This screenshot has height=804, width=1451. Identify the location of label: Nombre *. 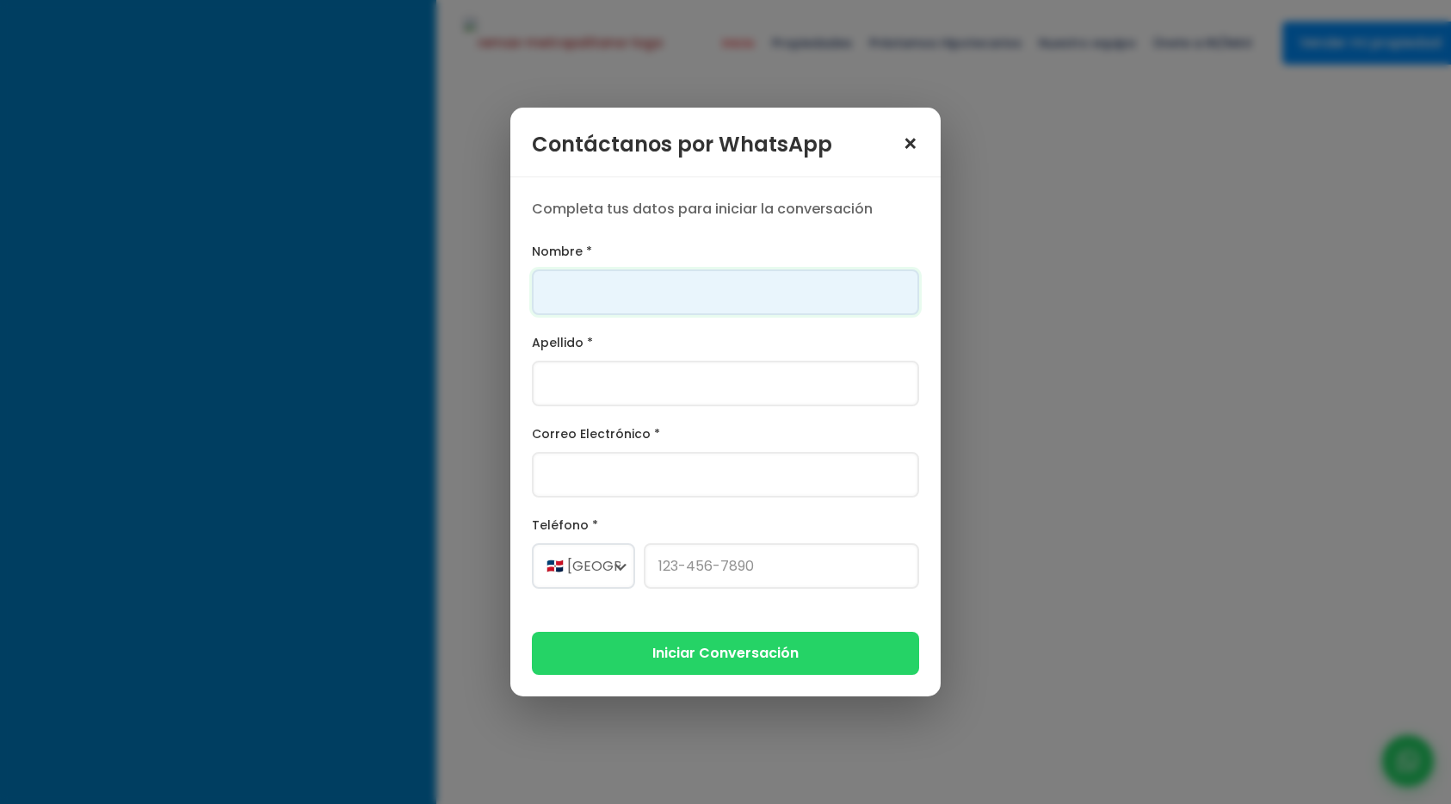
(725, 251).